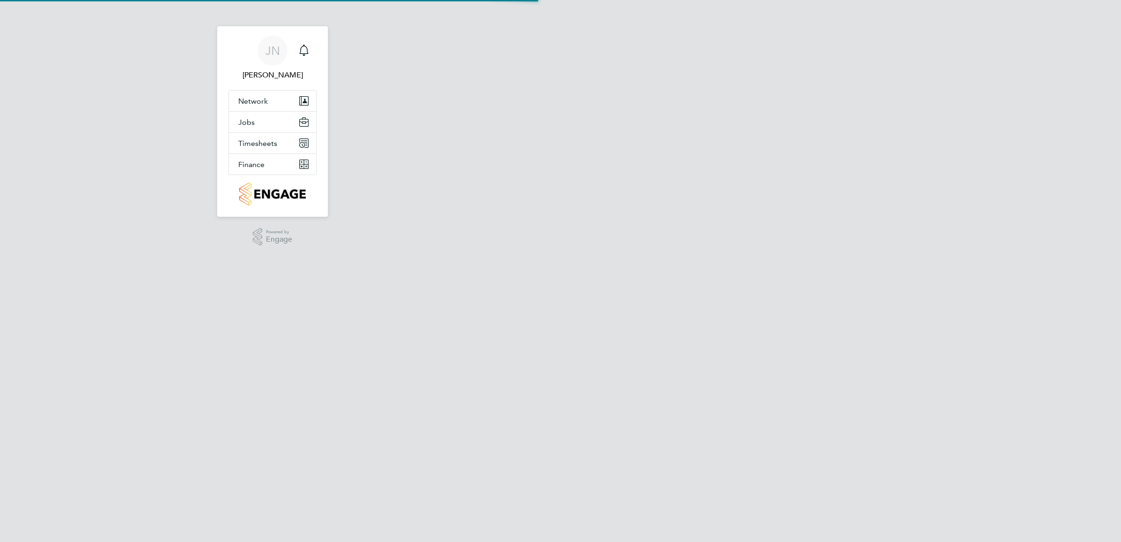 This screenshot has height=542, width=1121. What do you see at coordinates (273, 51) in the screenshot?
I see `span: JN` at bounding box center [273, 51].